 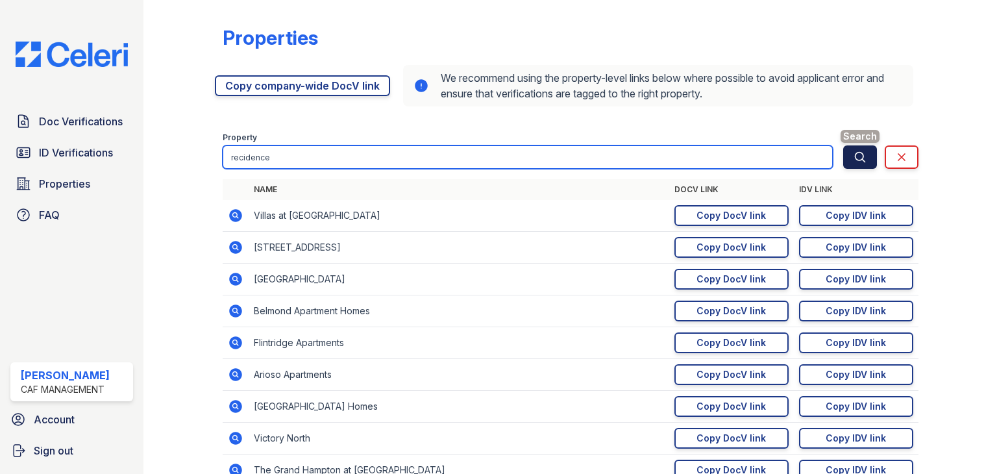 I want to click on a: Sign out, so click(x=71, y=451).